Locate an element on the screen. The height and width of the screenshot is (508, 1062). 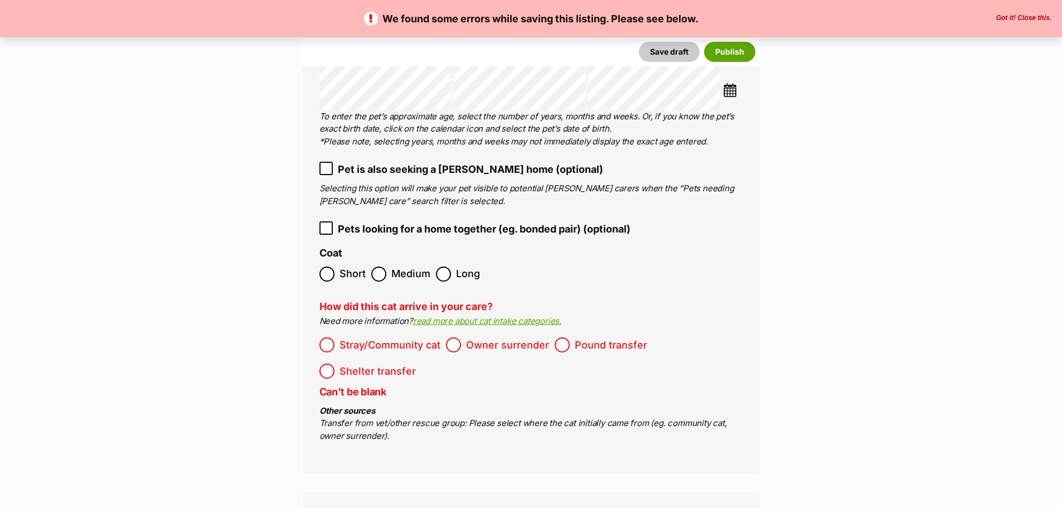
b: Other sources is located at coordinates (347, 410).